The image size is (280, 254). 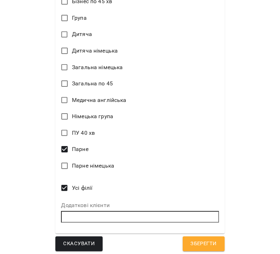 What do you see at coordinates (95, 51) in the screenshot?
I see `span: Дитяча німецька` at bounding box center [95, 51].